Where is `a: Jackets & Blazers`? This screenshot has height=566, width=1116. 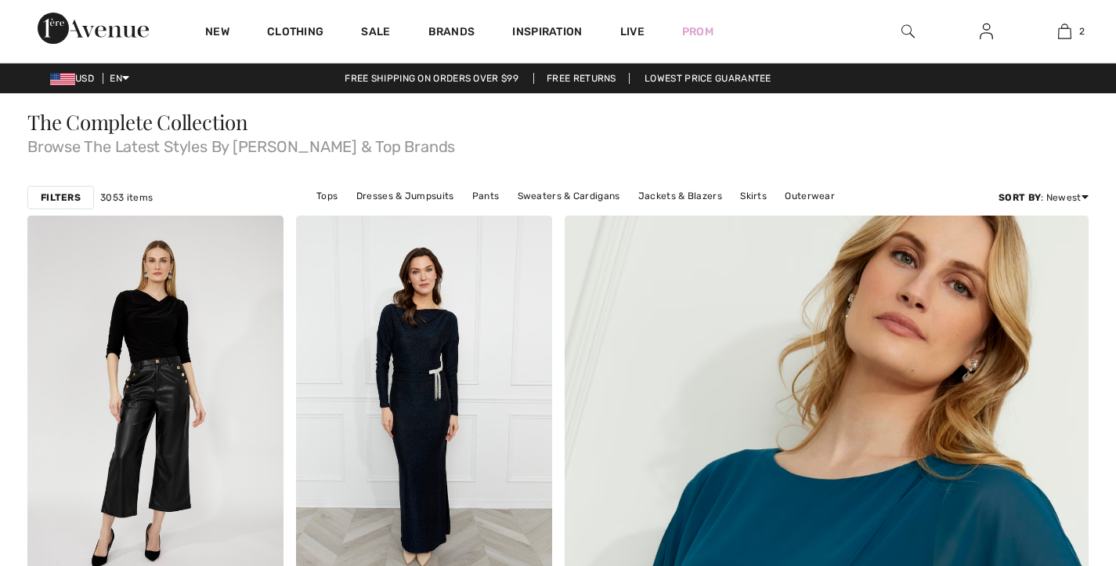 a: Jackets & Blazers is located at coordinates (680, 196).